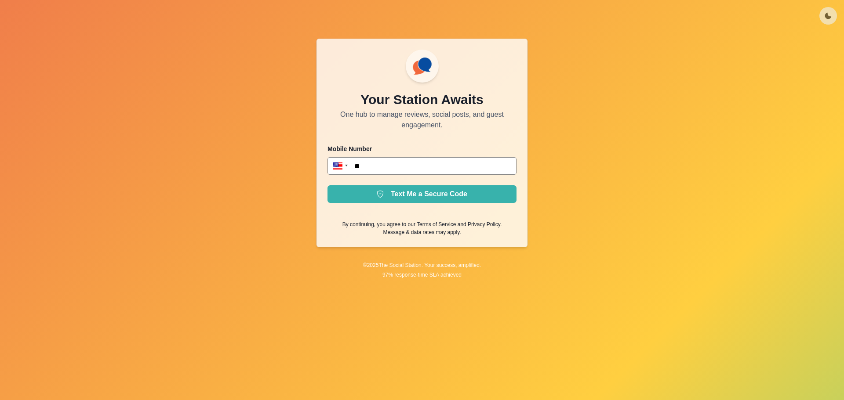 This screenshot has width=844, height=400. What do you see at coordinates (422, 120) in the screenshot?
I see `p: One hub to manage reviews, social posts, and guest engagement.` at bounding box center [422, 120].